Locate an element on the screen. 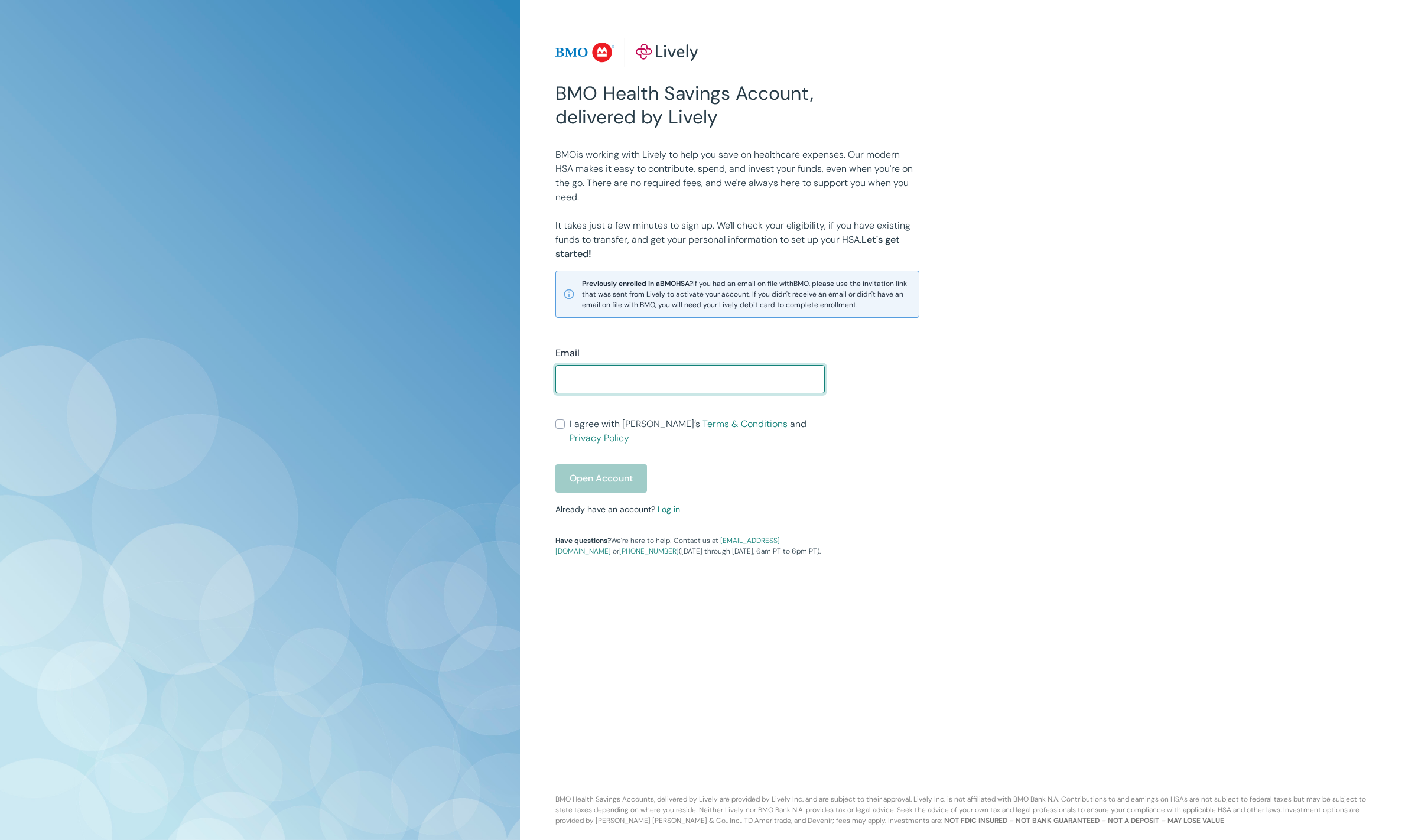  span: If you had an email on file with BMO , please use the invitation link that was sent from Lively t... is located at coordinates (747, 294).